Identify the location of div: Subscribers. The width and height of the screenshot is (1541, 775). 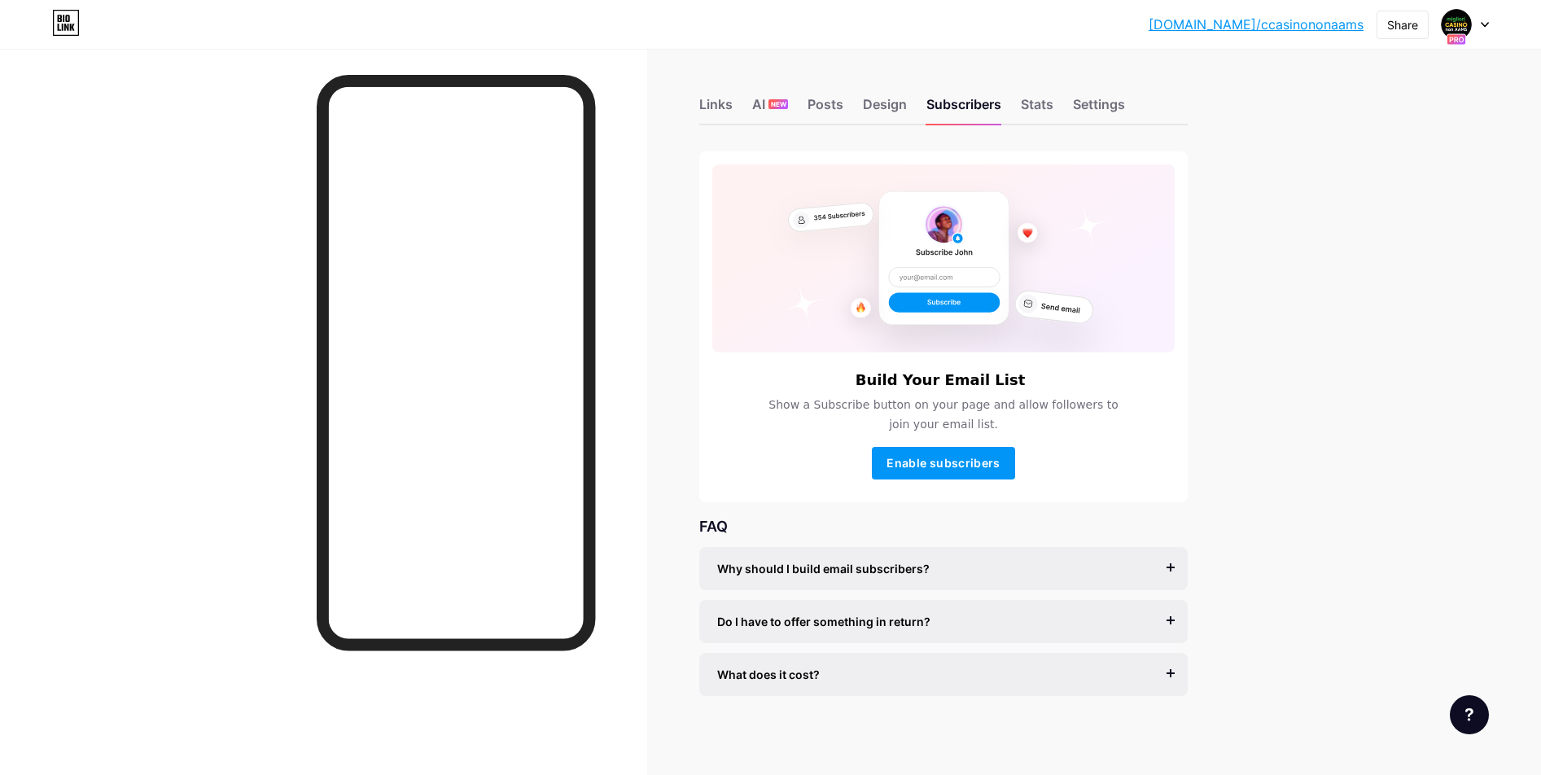
(964, 109).